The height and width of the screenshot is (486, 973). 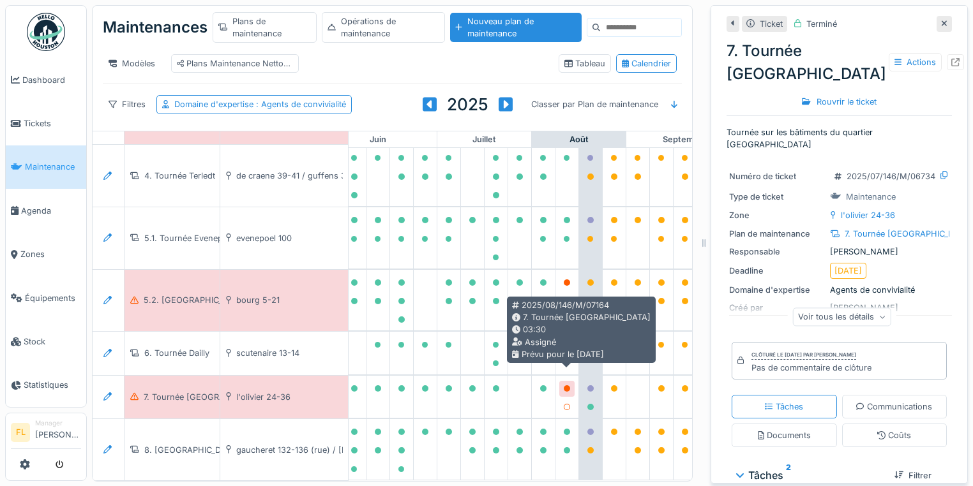 I want to click on div: Tableau, so click(x=585, y=63).